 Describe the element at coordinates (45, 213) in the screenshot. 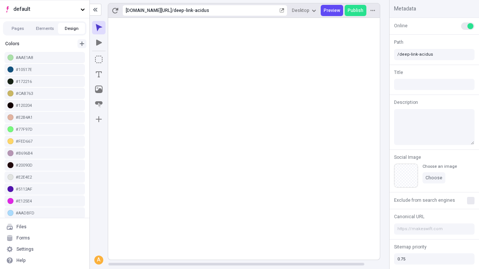

I see `button: #AADBFD` at that location.